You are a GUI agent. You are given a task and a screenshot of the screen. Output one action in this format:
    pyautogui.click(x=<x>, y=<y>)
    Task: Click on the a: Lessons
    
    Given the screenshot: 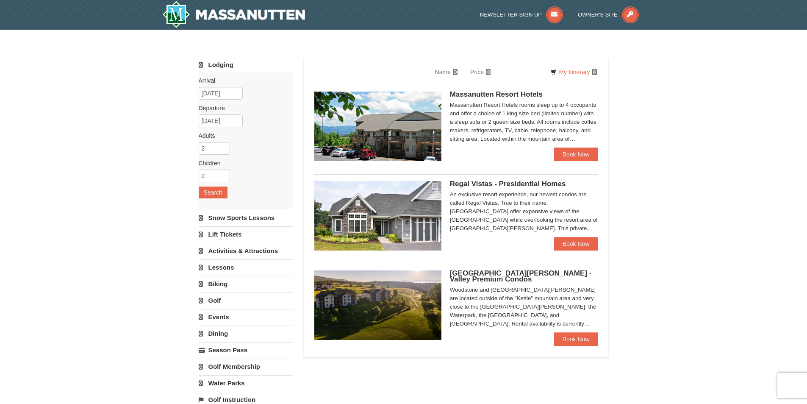 What is the action you would take?
    pyautogui.click(x=246, y=267)
    